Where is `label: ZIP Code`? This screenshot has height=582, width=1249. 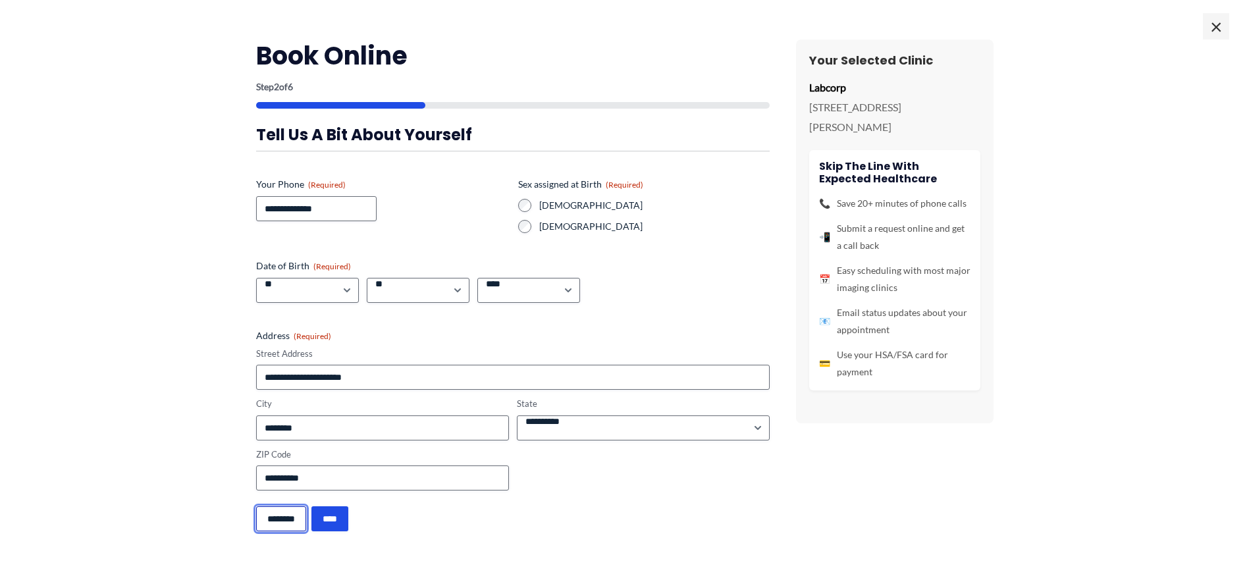 label: ZIP Code is located at coordinates (382, 454).